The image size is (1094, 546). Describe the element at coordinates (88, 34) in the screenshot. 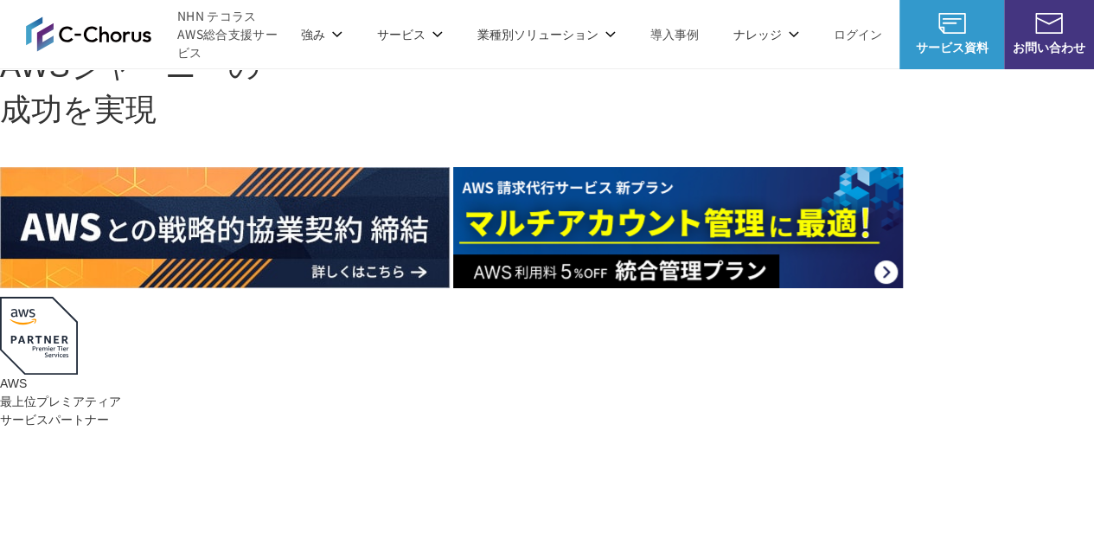

I see `img: AWS総合支援サービス C-Chorus` at that location.